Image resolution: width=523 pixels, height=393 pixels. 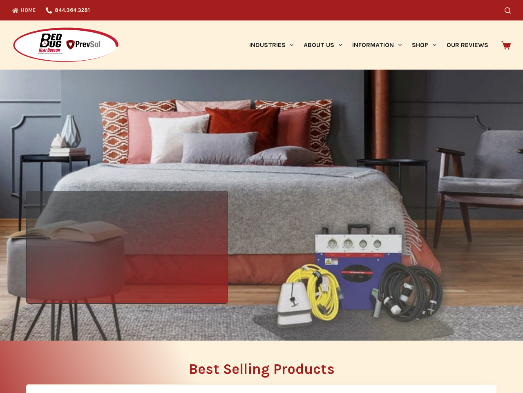 I want to click on img: Prevsol/Bed Bug Heat Doctor, so click(x=66, y=45).